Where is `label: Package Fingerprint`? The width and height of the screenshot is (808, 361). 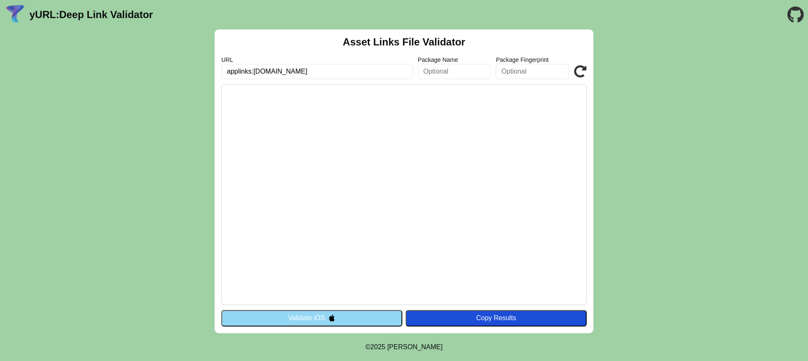 label: Package Fingerprint is located at coordinates (532, 60).